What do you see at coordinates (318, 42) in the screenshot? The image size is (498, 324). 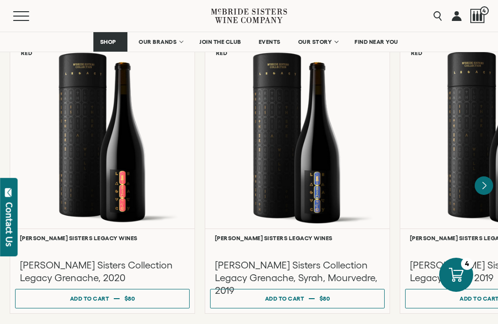 I see `a: OUR STORY` at bounding box center [318, 42].